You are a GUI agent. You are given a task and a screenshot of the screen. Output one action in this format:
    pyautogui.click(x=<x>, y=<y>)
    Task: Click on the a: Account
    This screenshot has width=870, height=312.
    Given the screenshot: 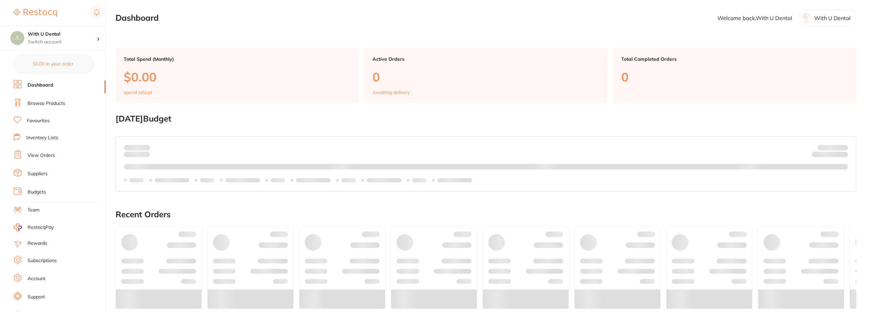 What is the action you would take?
    pyautogui.click(x=36, y=279)
    